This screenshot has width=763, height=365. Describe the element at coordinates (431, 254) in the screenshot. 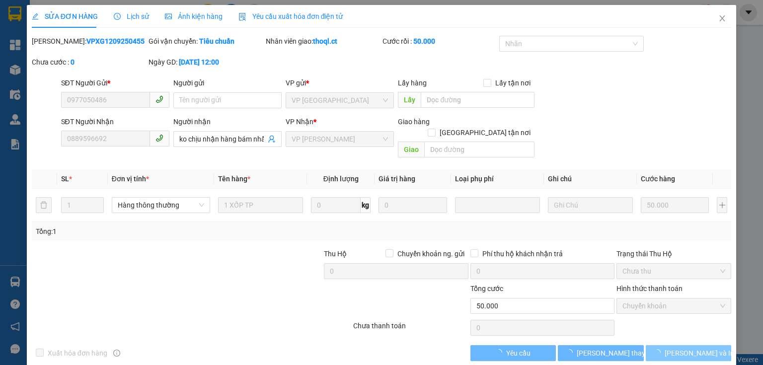

I see `span: Chuyển khoản ng. gửi` at that location.